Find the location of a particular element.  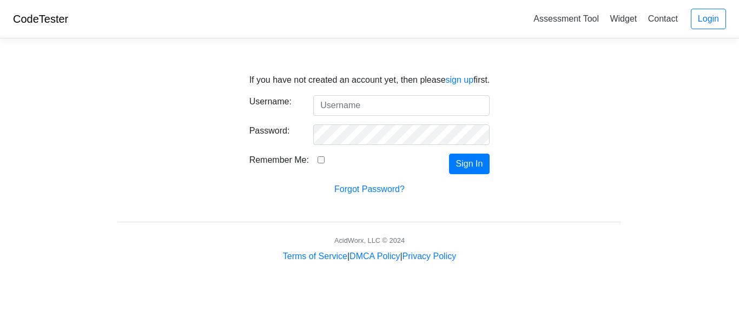

a: Contact is located at coordinates (663, 18).